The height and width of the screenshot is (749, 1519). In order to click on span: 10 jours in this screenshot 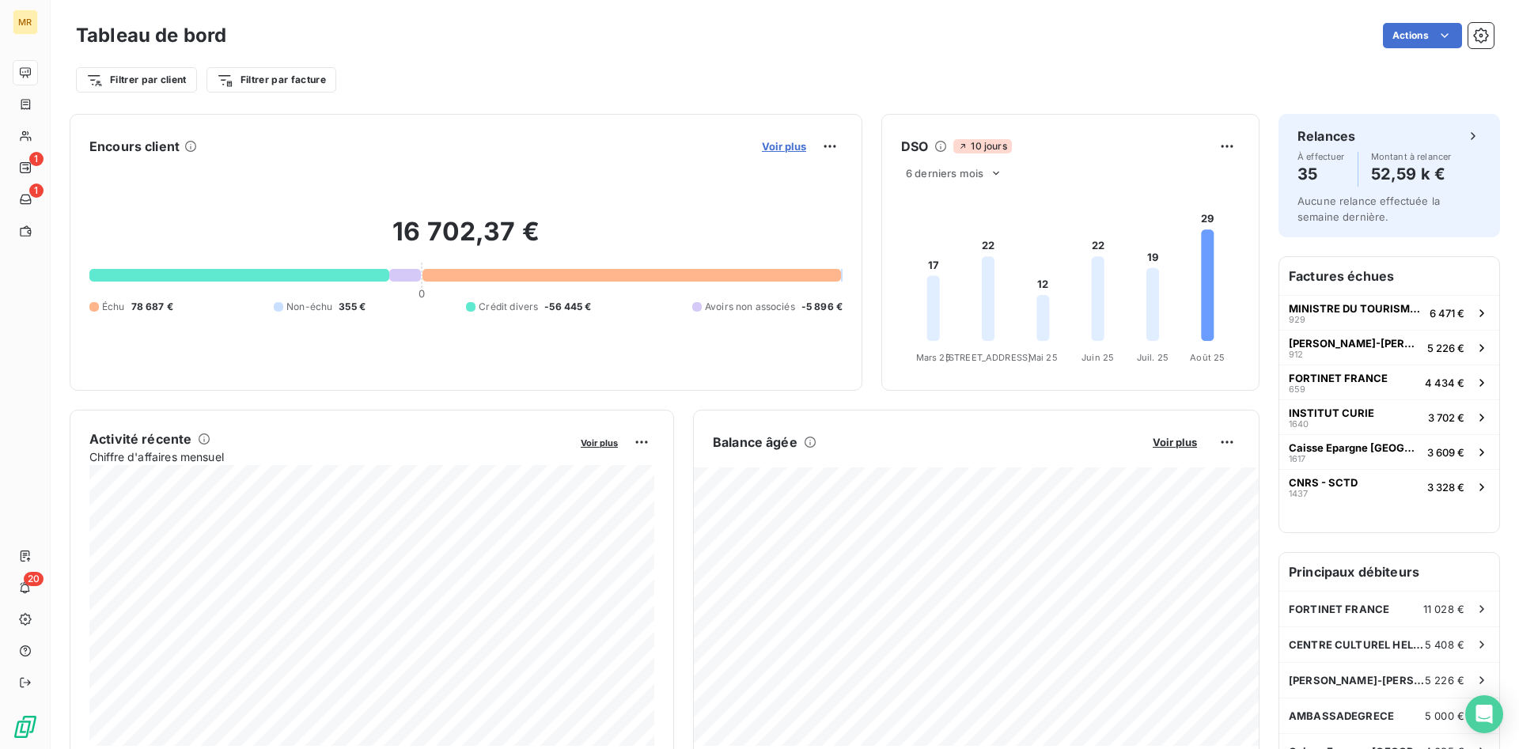, I will do `click(982, 146)`.